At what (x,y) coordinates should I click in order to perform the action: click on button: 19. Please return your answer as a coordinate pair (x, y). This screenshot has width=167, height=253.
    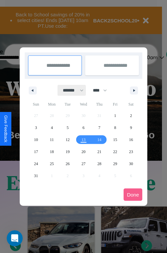
    Looking at the image, I should click on (68, 152).